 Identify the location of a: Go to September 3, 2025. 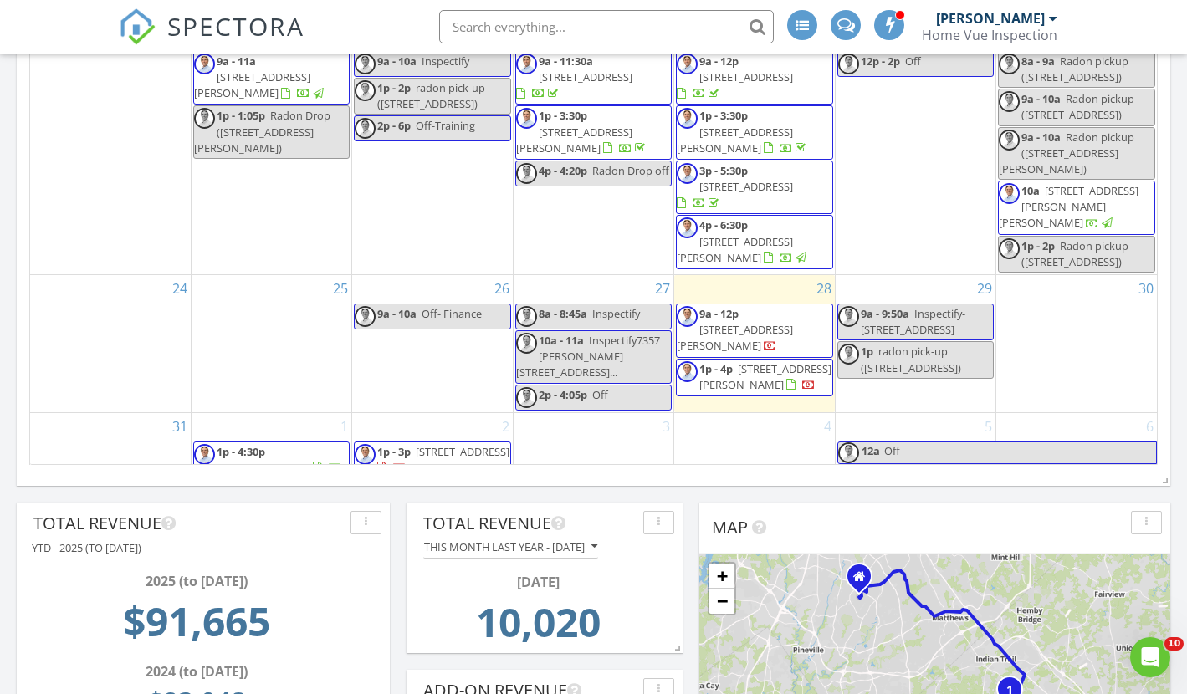
(666, 426).